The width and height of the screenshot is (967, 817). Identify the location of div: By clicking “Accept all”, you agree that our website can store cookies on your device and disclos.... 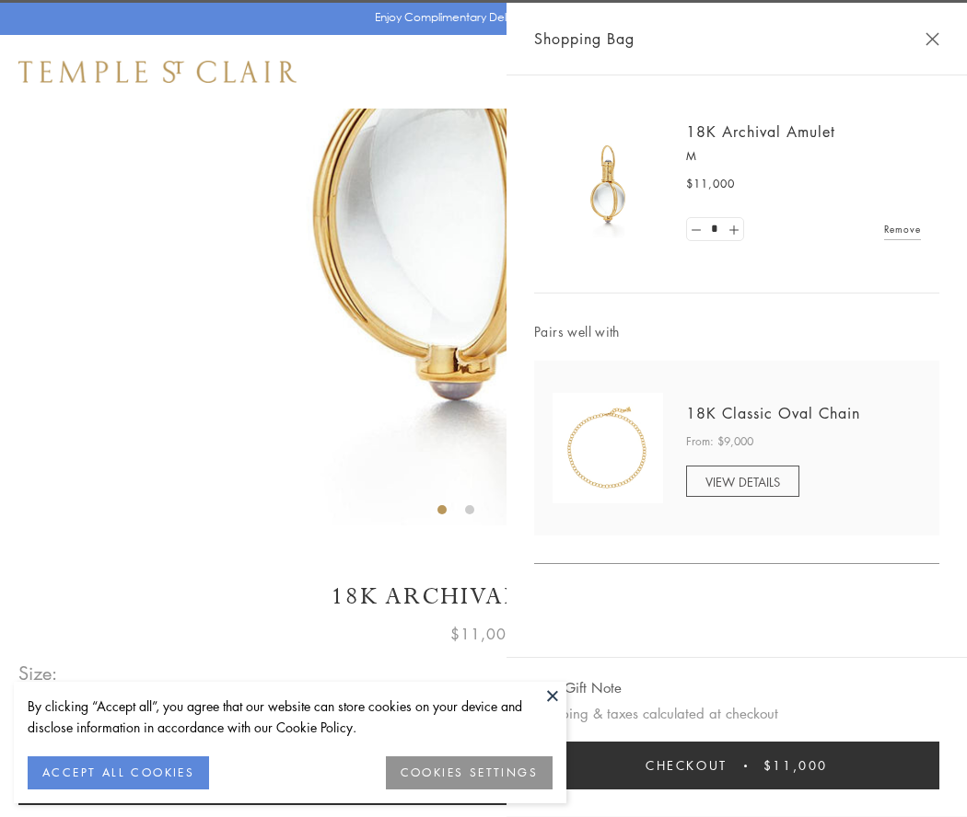
(290, 717).